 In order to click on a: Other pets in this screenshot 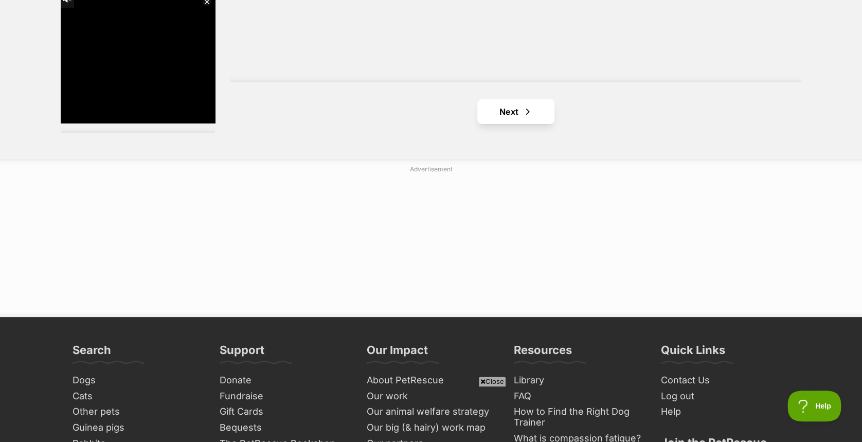, I will do `click(137, 412)`.